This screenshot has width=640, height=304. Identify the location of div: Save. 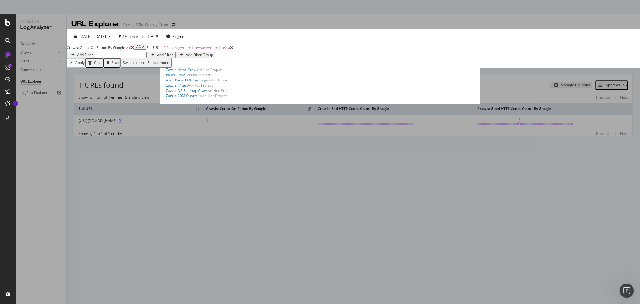
(116, 63).